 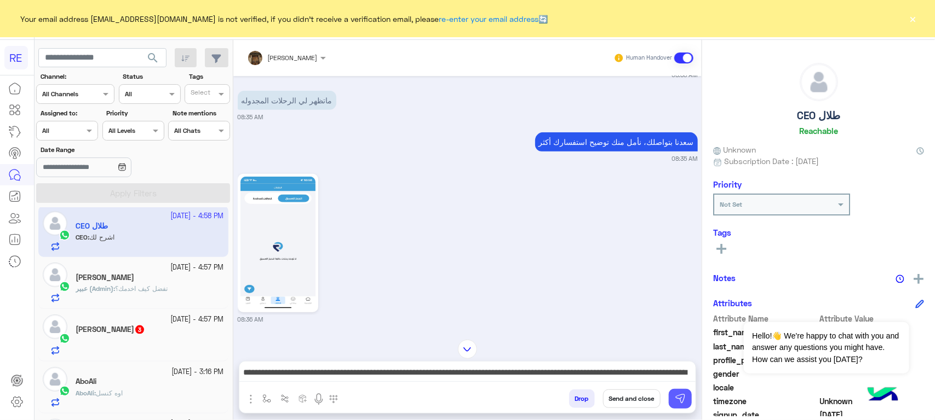 I want to click on img: Trigger scenario, so click(x=285, y=399).